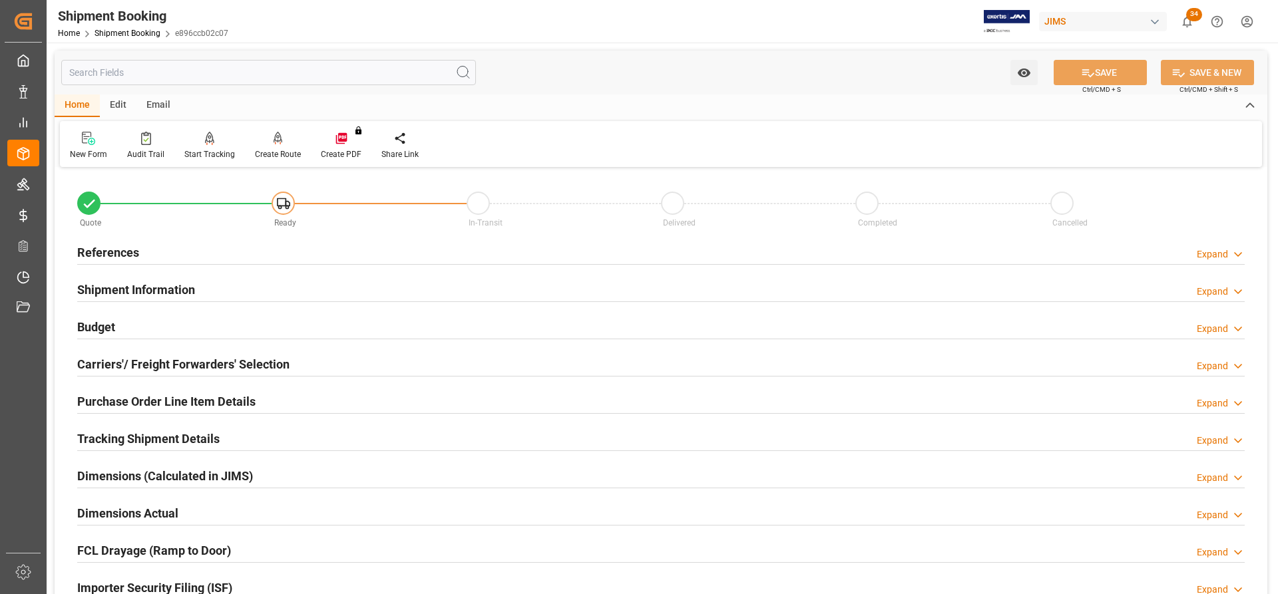  What do you see at coordinates (128, 513) in the screenshot?
I see `h2: Dimensions Actual` at bounding box center [128, 513].